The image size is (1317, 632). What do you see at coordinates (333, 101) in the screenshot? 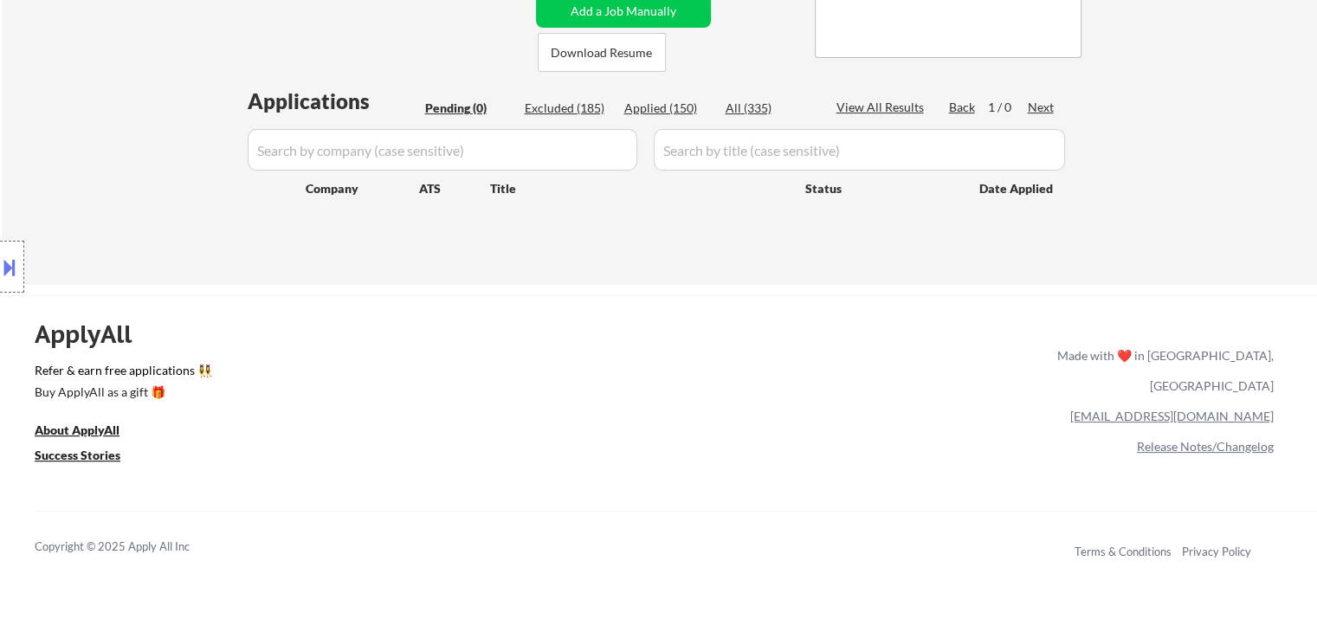
I see `div: Applications` at bounding box center [333, 101].